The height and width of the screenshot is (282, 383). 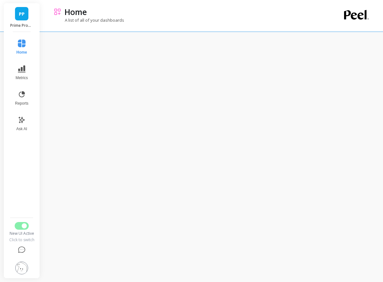 What do you see at coordinates (22, 73) in the screenshot?
I see `button: Metrics` at bounding box center [22, 73].